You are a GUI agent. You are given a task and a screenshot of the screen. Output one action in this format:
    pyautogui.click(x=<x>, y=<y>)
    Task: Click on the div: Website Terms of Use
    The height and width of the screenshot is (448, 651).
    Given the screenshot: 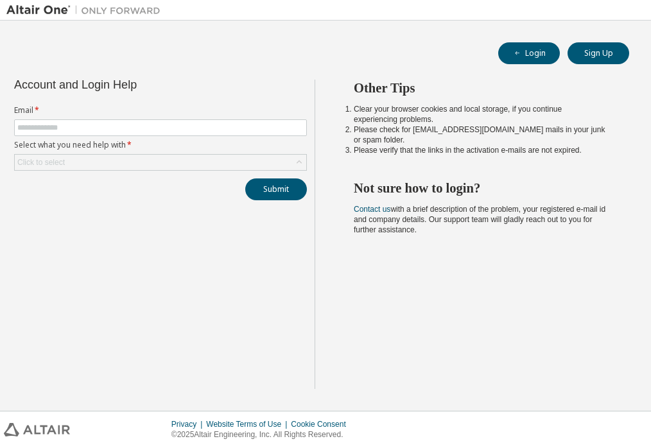 What is the action you would take?
    pyautogui.click(x=249, y=425)
    